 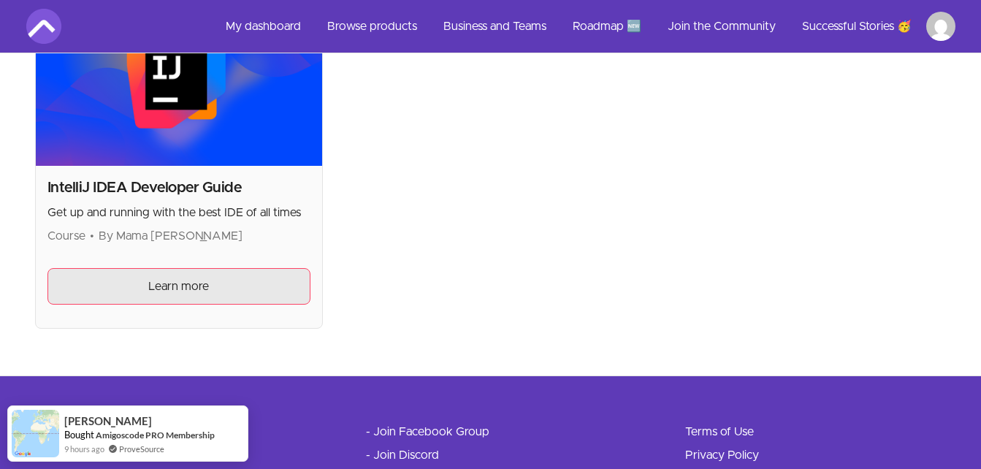 What do you see at coordinates (142, 448) in the screenshot?
I see `a: ProveSource` at bounding box center [142, 448].